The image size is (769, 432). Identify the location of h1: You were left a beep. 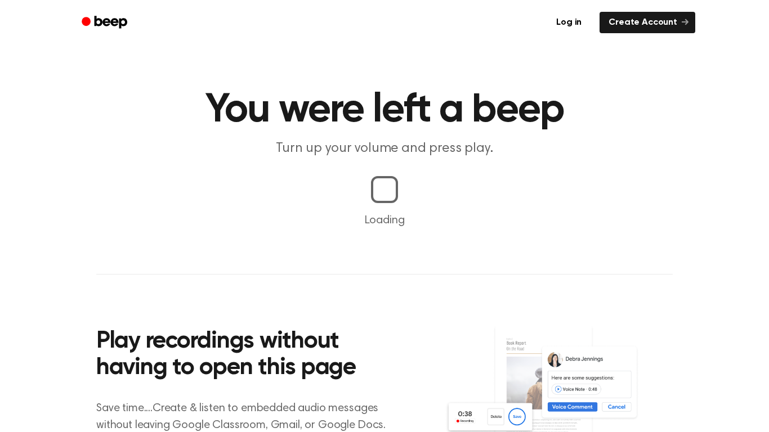
(384, 110).